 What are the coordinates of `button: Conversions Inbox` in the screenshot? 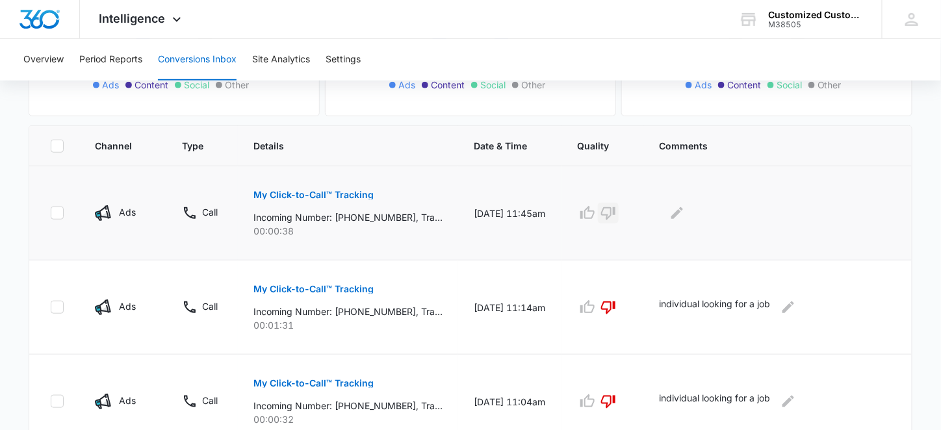 It's located at (197, 60).